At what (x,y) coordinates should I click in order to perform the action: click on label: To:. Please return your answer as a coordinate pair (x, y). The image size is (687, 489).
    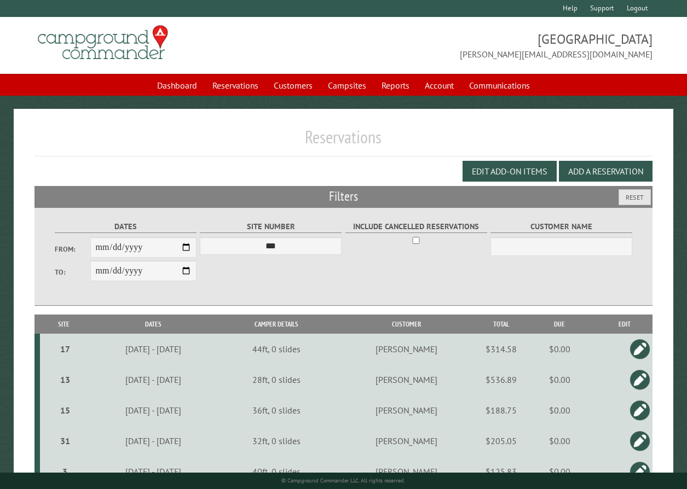
    Looking at the image, I should click on (72, 272).